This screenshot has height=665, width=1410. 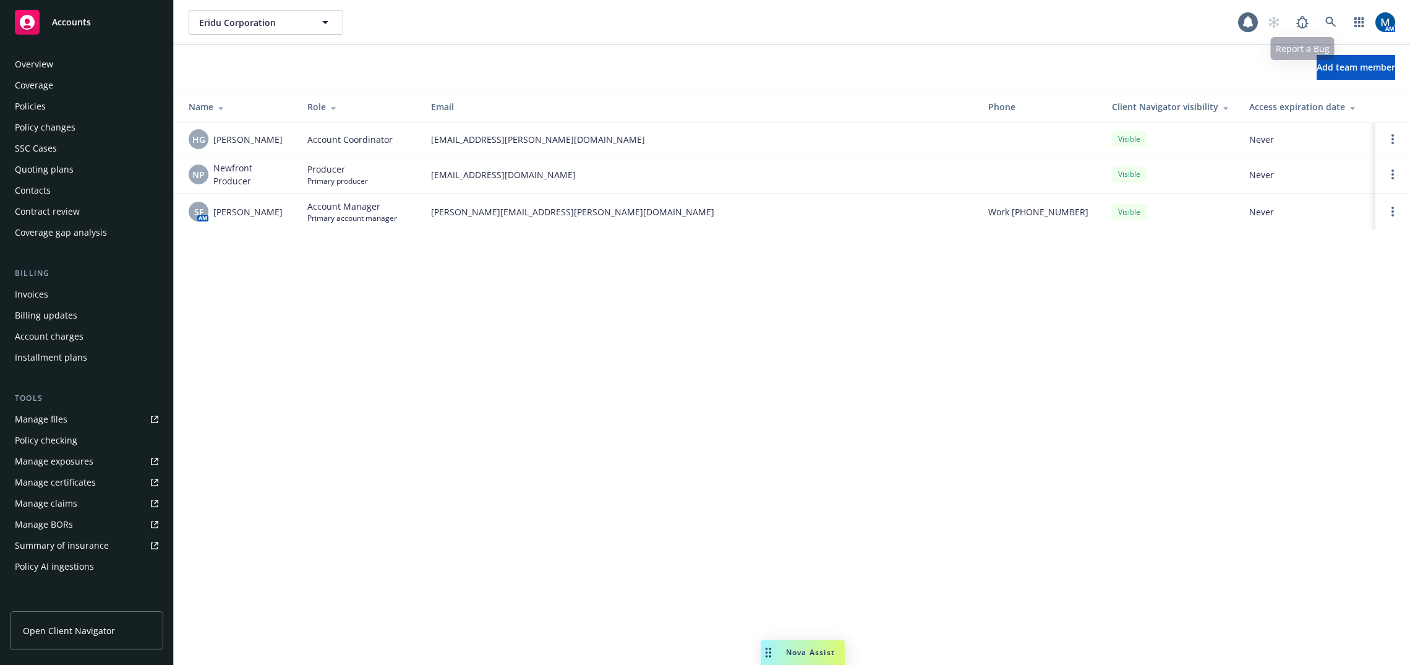 What do you see at coordinates (46, 440) in the screenshot?
I see `div: Policy checking` at bounding box center [46, 440].